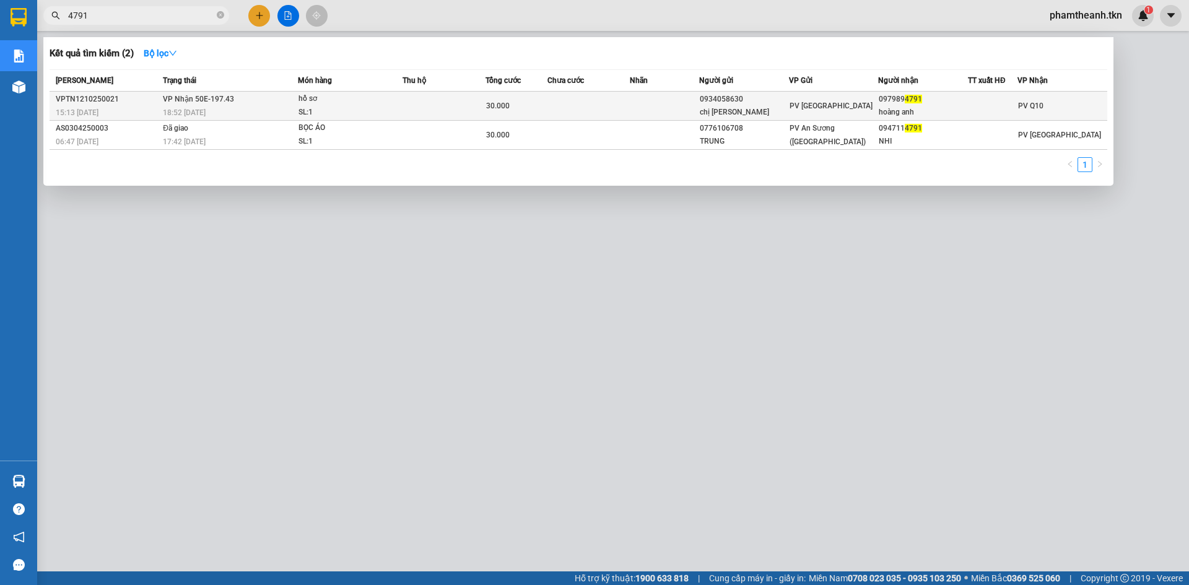  Describe the element at coordinates (922, 112) in the screenshot. I see `div: hoàng anh` at that location.